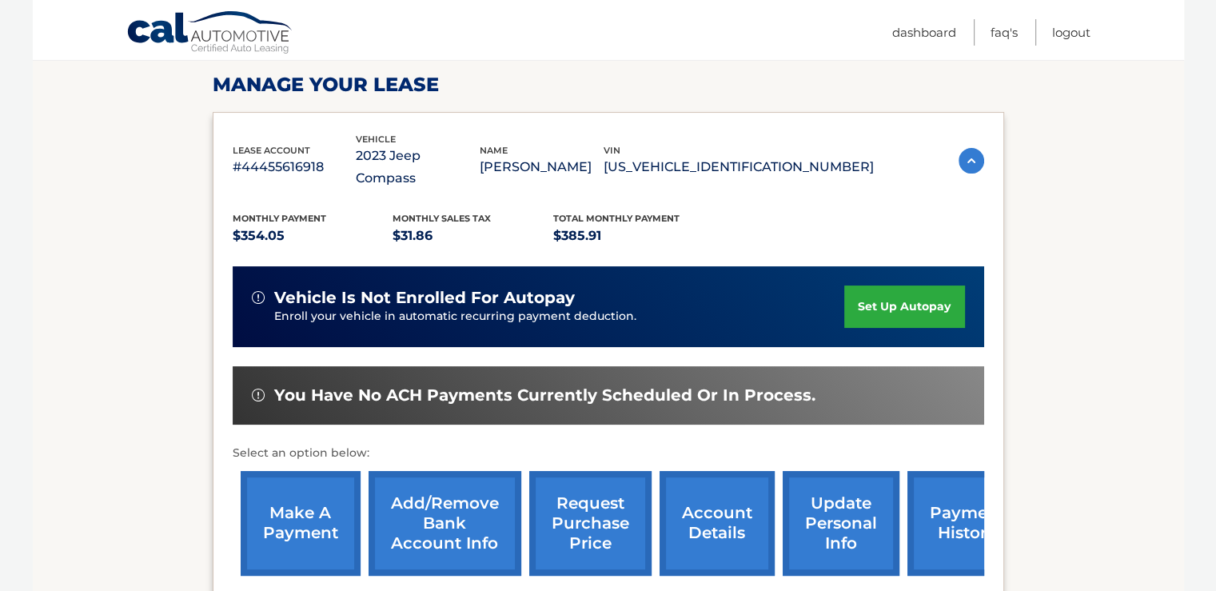 The width and height of the screenshot is (1216, 591). What do you see at coordinates (425, 297) in the screenshot?
I see `span: vehicle is not enrolled for autopay` at bounding box center [425, 297].